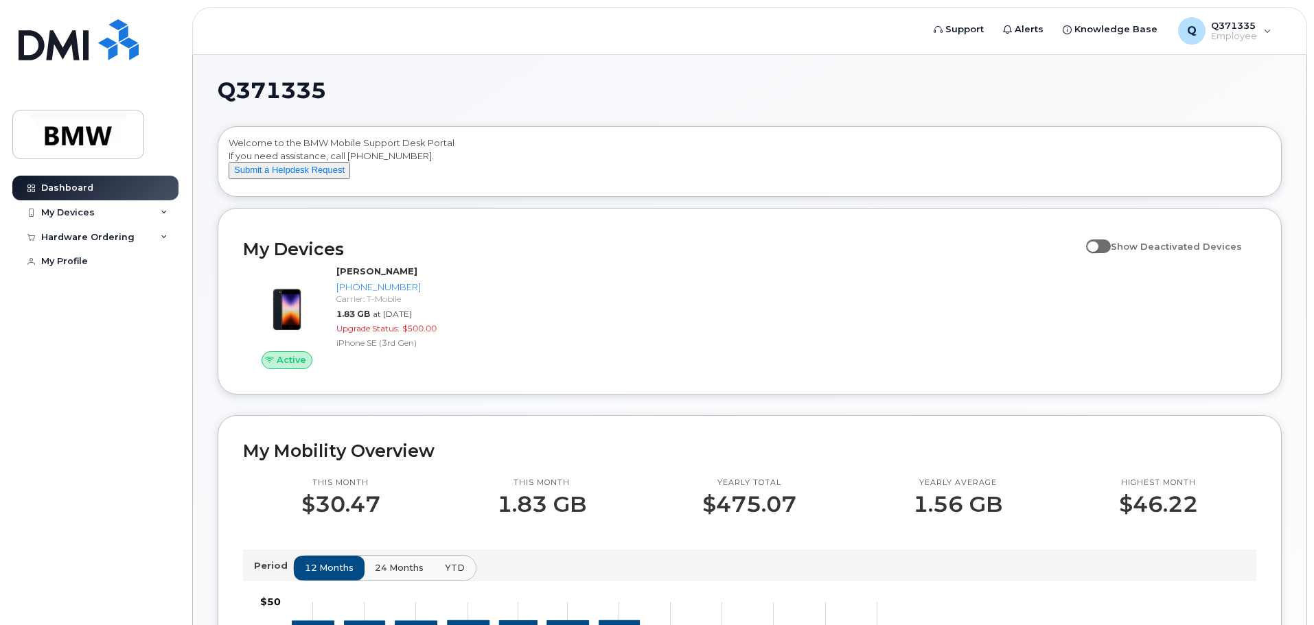 The width and height of the screenshot is (1314, 625). Describe the element at coordinates (273, 566) in the screenshot. I see `p: Period` at that location.